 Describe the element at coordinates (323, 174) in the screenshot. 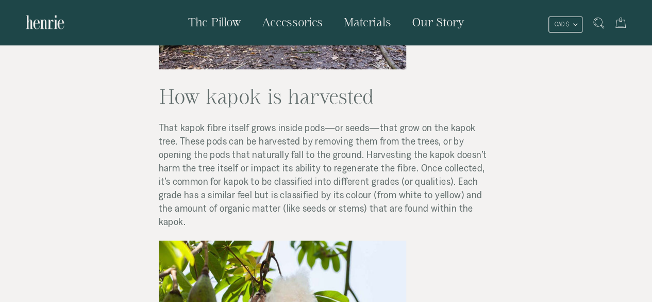

I see `span: That kapok fibre itself grows inside pods—or seeds—that grow on the kapok tree. These pods can be...` at that location.